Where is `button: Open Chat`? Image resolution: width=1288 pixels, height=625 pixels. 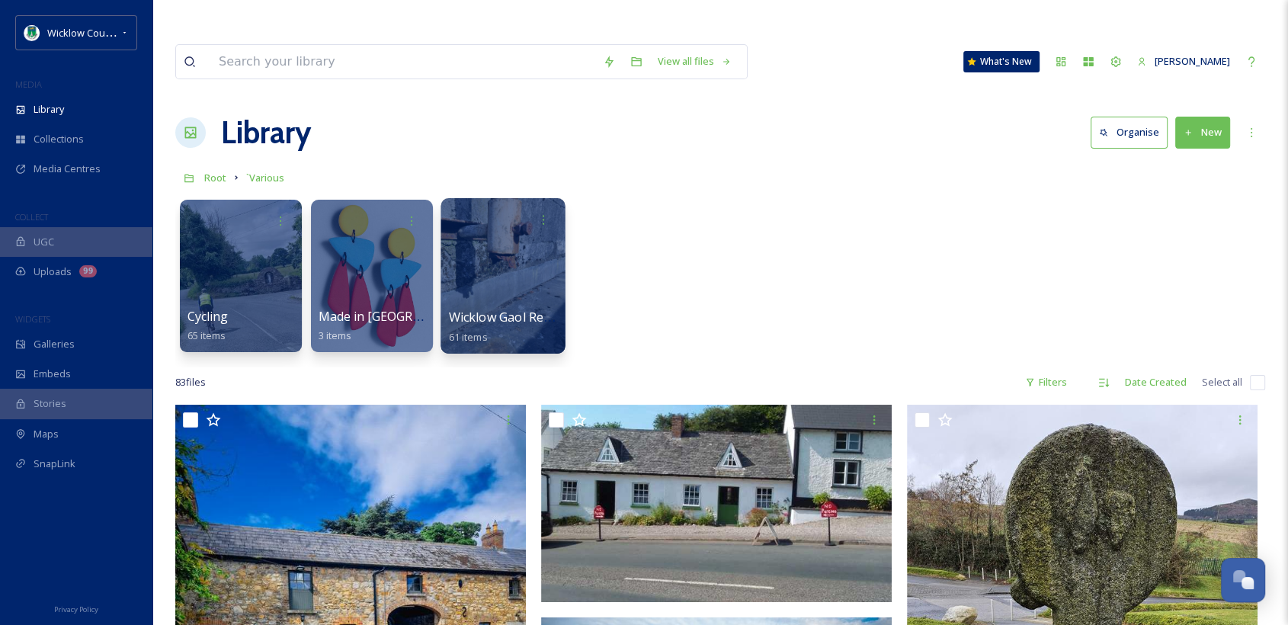 button: Open Chat is located at coordinates (1243, 580).